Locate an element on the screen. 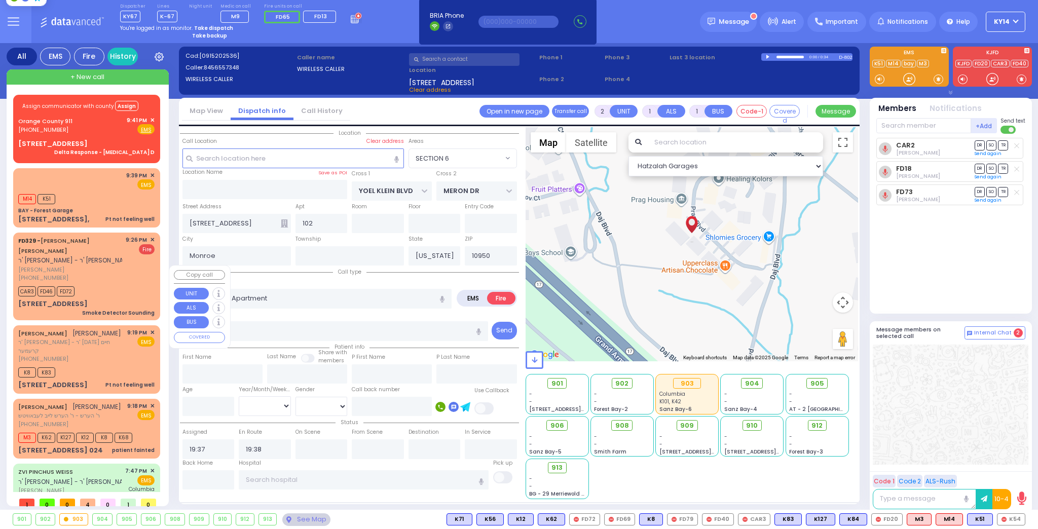  label: Destination is located at coordinates (424, 432).